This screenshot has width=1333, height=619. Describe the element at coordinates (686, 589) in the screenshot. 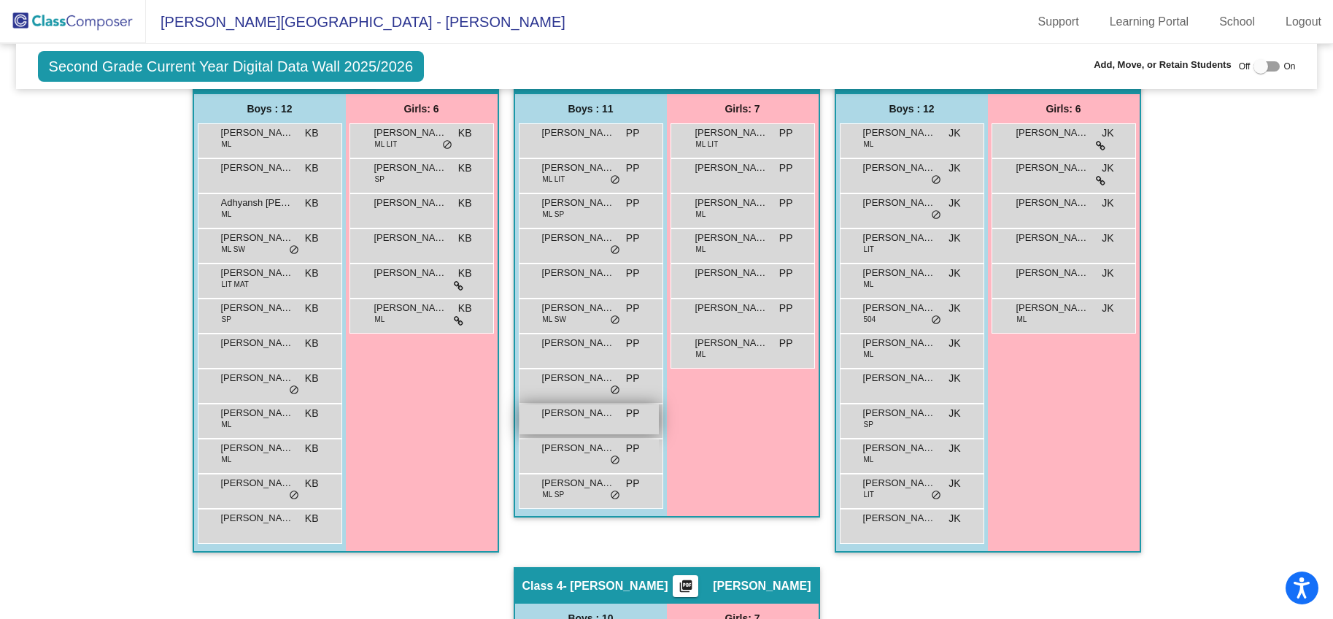

I see `mat-icon: picture_as_pdf` at that location.